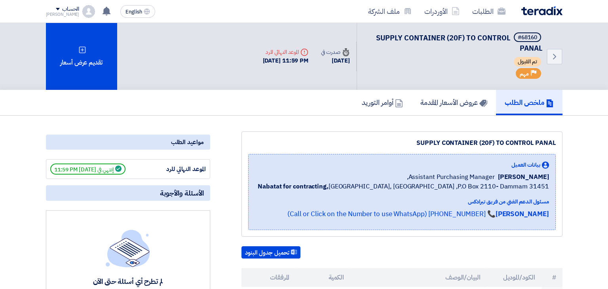  Describe the element at coordinates (138, 11) in the screenshot. I see `button: English` at that location.